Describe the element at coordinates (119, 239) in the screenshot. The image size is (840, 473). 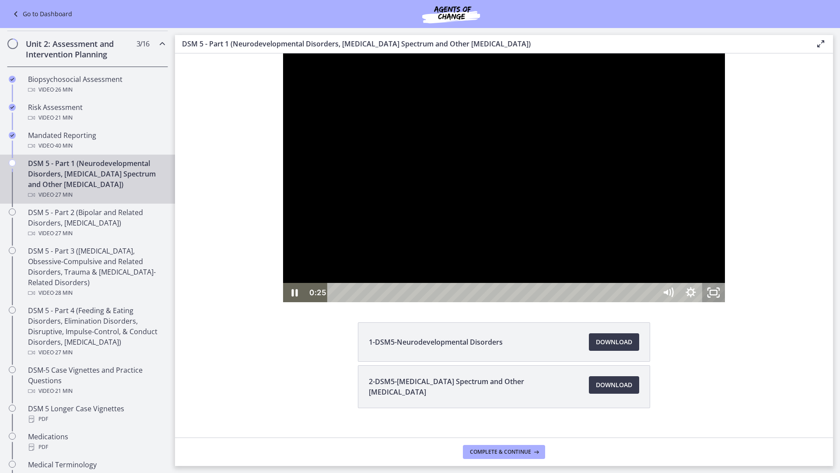
I see `button: Pause` at that location.